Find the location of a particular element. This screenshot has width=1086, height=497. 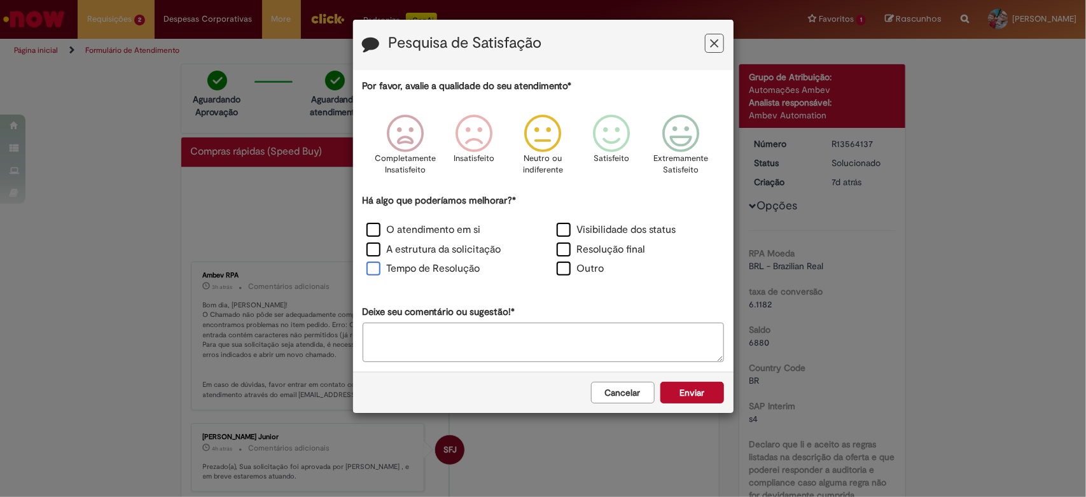

label: Tempo de Resolução is located at coordinates (423, 268).